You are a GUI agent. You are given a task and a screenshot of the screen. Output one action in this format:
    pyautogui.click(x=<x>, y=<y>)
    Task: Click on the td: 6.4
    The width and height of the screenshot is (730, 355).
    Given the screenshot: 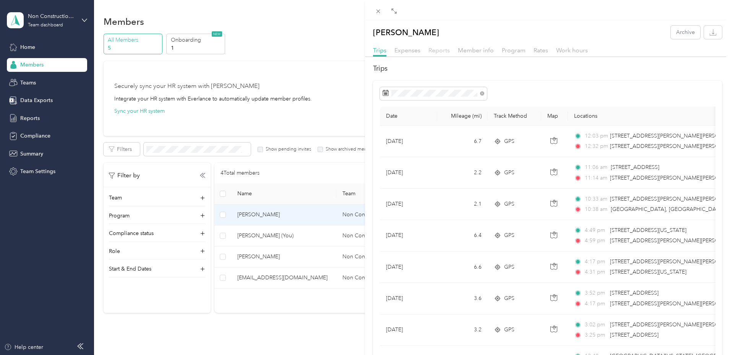 What is the action you would take?
    pyautogui.click(x=462, y=236)
    